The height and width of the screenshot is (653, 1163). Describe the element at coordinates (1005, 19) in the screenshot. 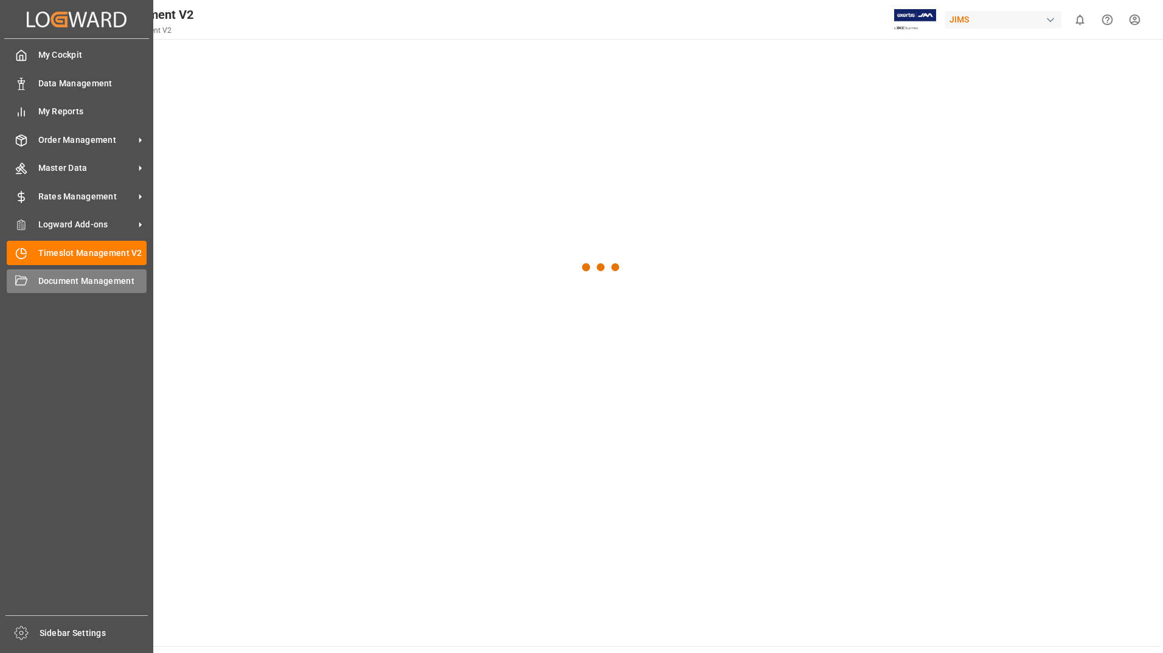

I see `button: JIMS` at that location.